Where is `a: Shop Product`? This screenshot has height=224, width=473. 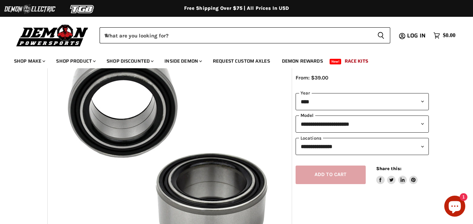 a: Shop Product is located at coordinates (75, 61).